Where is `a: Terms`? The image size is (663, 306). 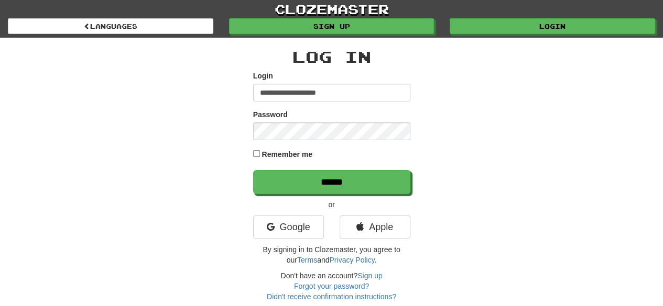
a: Terms is located at coordinates (307, 260).